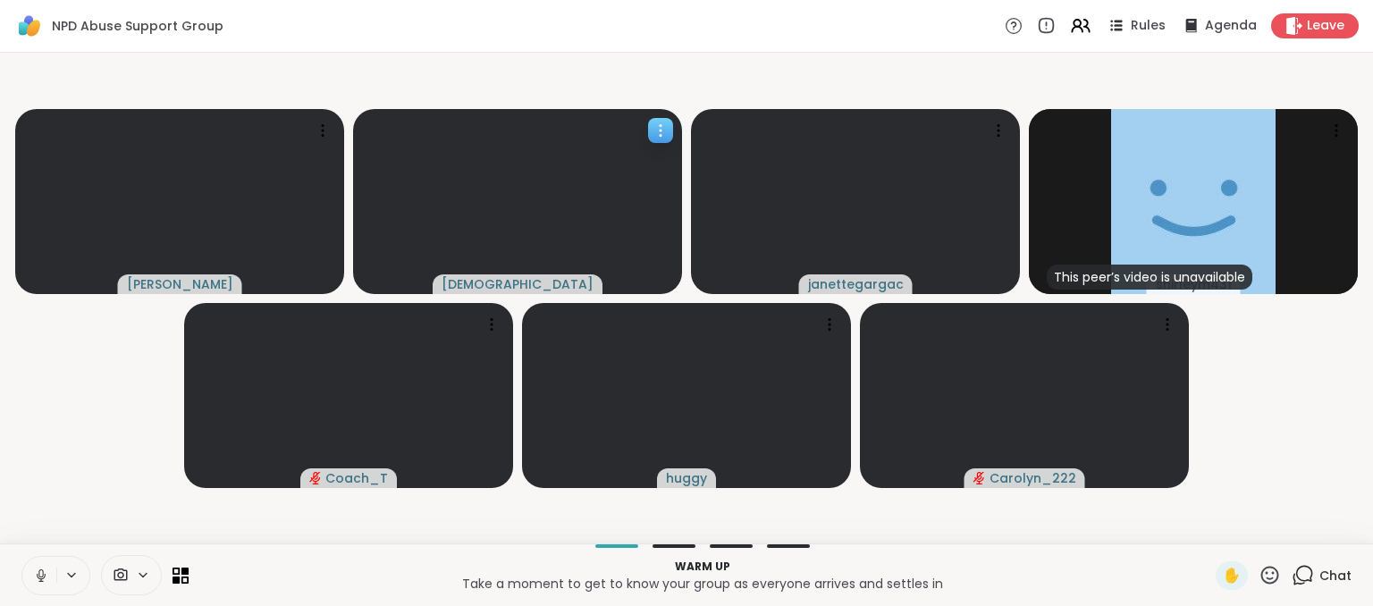  What do you see at coordinates (855, 284) in the screenshot?
I see `span: janettegargac` at bounding box center [855, 284].